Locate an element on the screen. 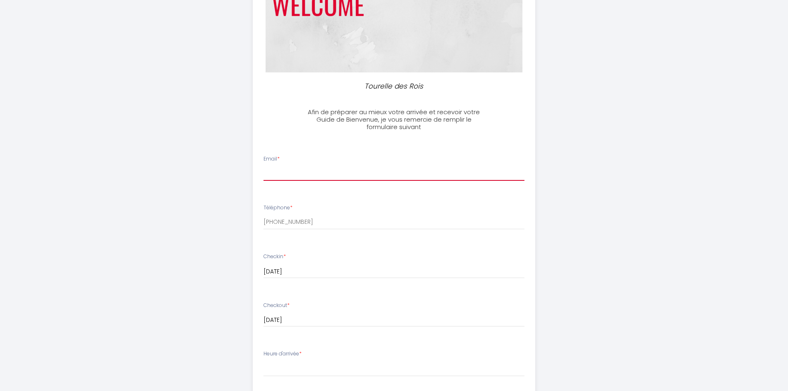 This screenshot has width=788, height=391. label: Téléphone is located at coordinates (278, 208).